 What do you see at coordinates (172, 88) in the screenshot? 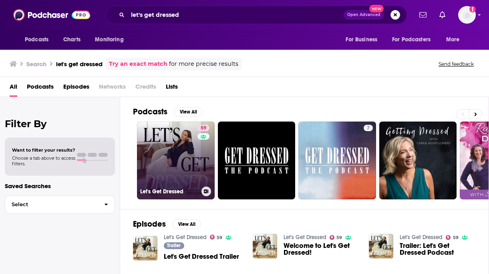
I see `a: Lists` at bounding box center [172, 88].